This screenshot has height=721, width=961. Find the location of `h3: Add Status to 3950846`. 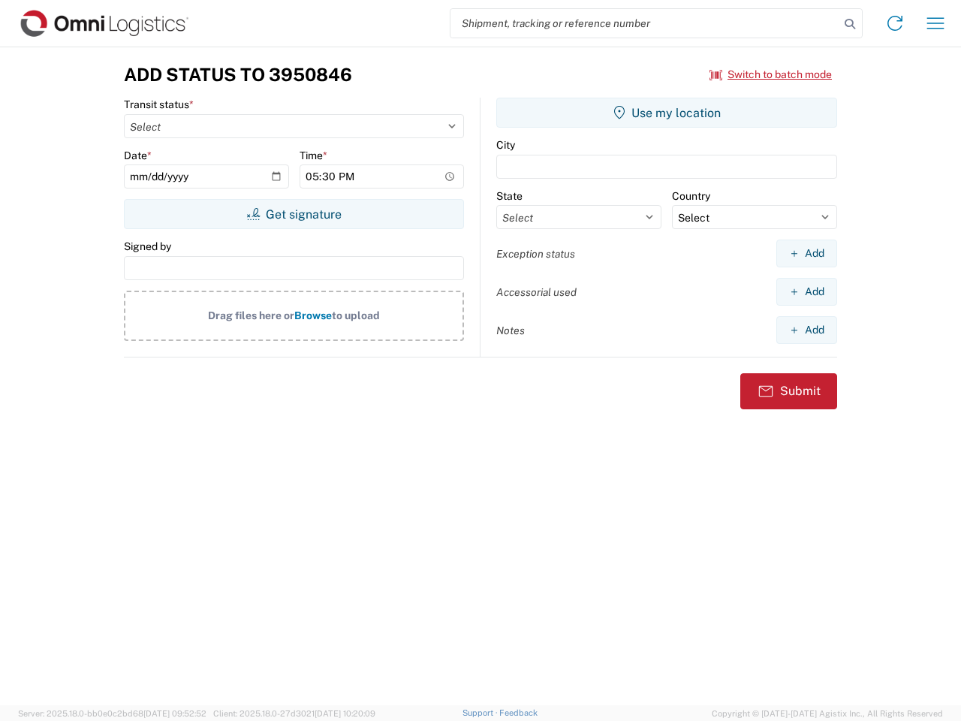

h3: Add Status to 3950846 is located at coordinates (238, 74).